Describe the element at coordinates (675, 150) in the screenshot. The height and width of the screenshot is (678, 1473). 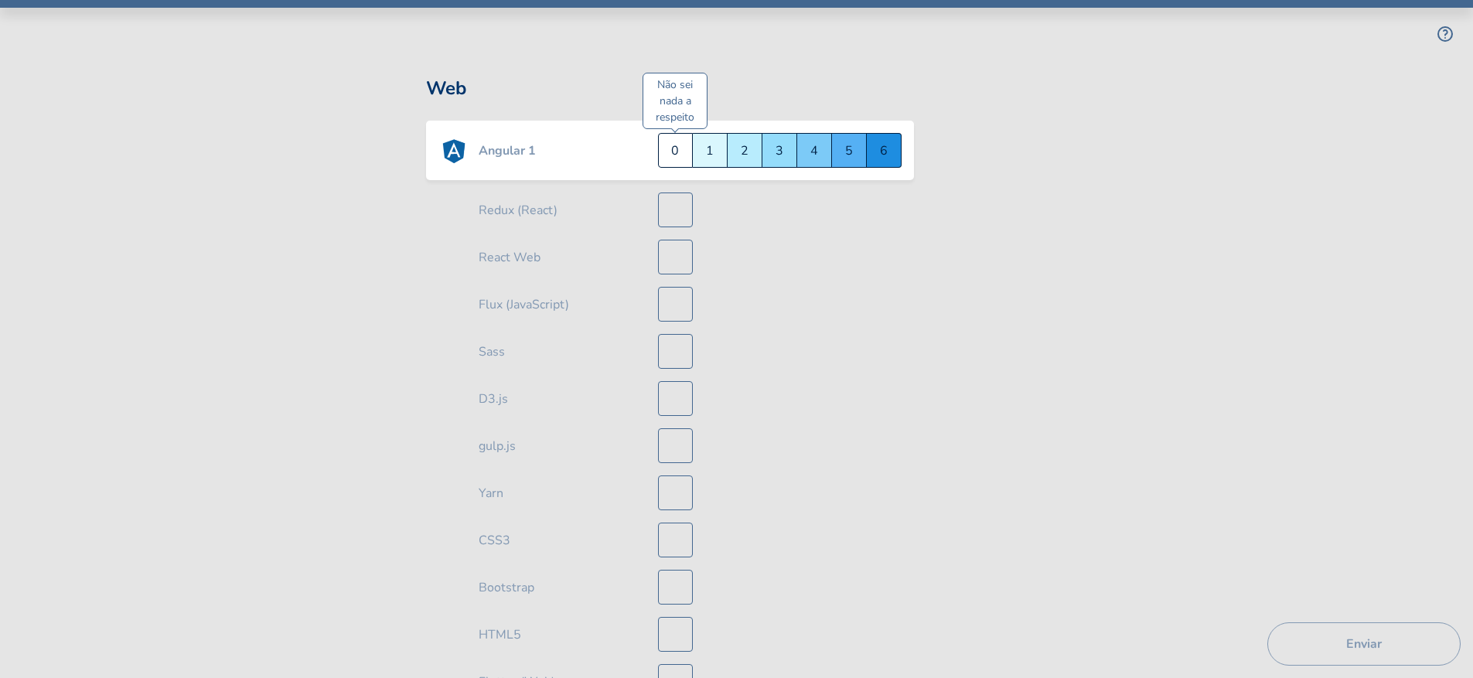
I see `div: 0` at that location.